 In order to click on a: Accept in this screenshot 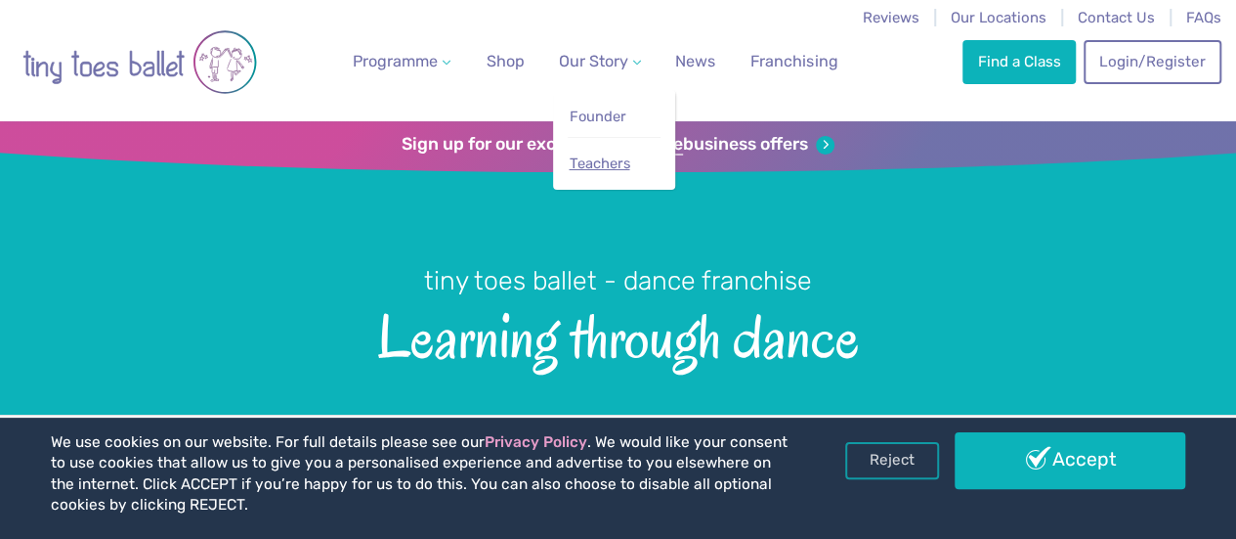, I will do `click(1070, 460)`.